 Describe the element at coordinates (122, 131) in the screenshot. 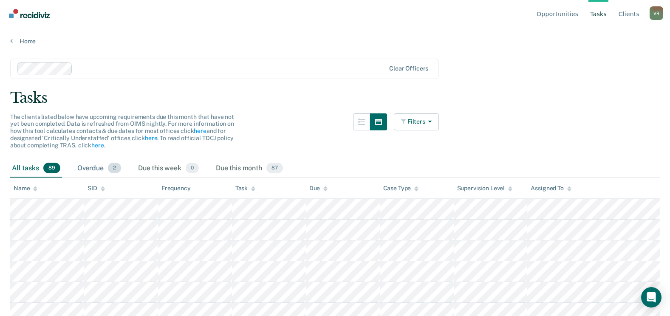

I see `span: The clients listed below have upcoming requirements due this month that have not yet been complet...` at that location.